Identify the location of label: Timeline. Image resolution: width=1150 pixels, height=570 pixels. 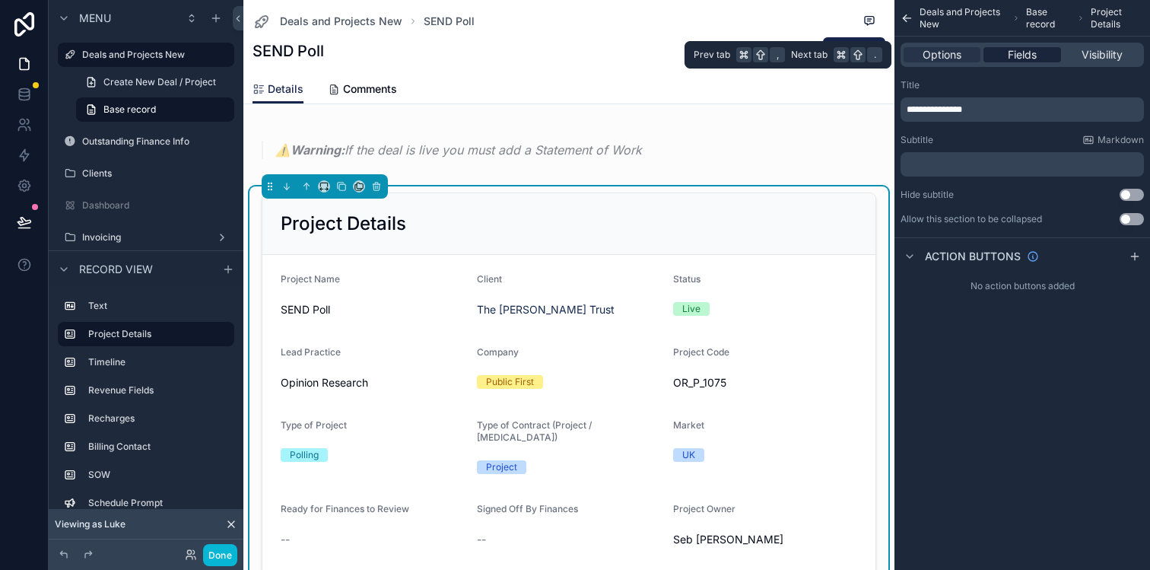
(158, 362).